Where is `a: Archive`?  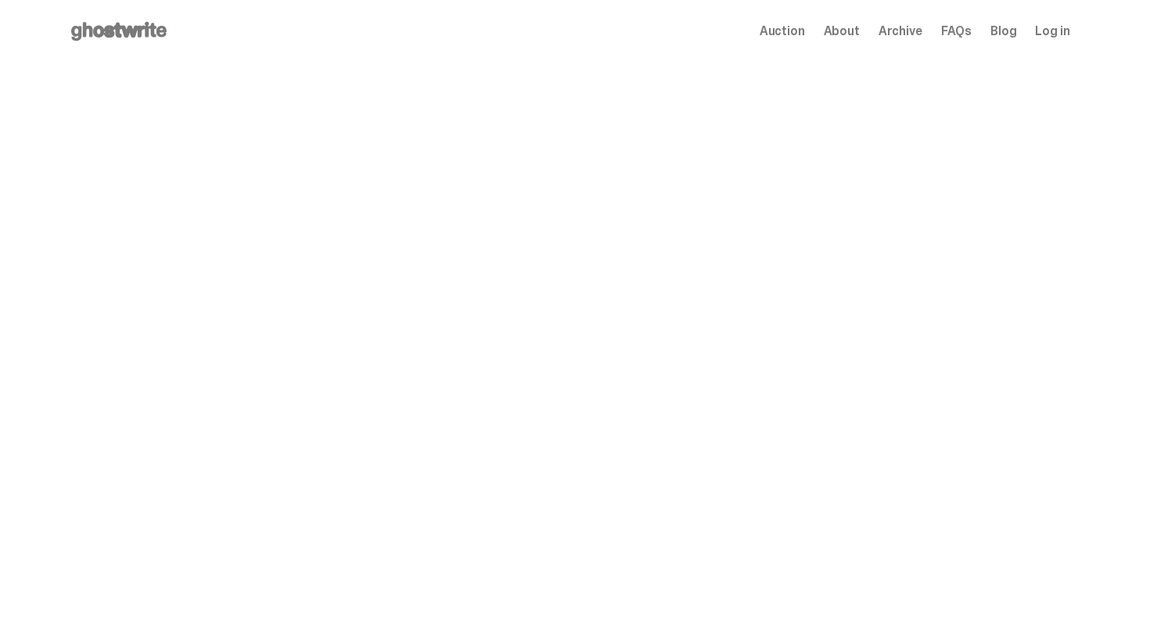
a: Archive is located at coordinates (900, 31).